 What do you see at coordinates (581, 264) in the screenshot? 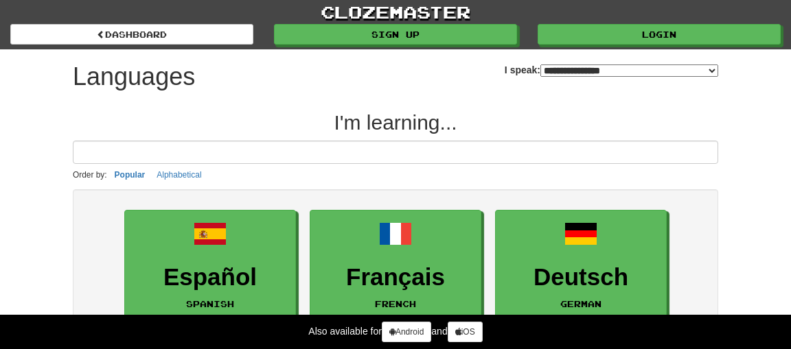
I see `a: DeutschGerman` at bounding box center [581, 264].